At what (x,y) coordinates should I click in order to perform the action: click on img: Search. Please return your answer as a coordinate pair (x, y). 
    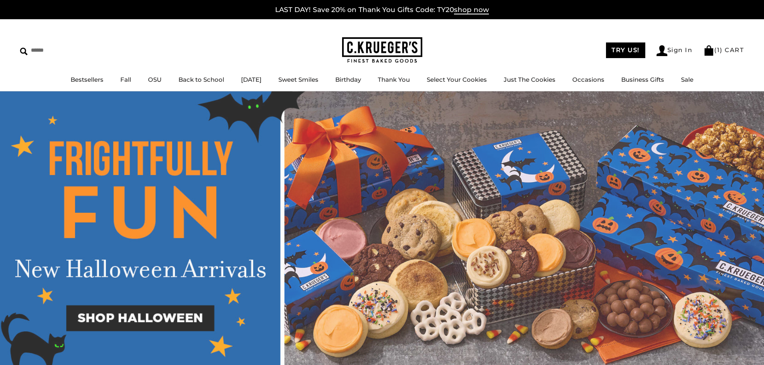
    Looking at the image, I should click on (24, 51).